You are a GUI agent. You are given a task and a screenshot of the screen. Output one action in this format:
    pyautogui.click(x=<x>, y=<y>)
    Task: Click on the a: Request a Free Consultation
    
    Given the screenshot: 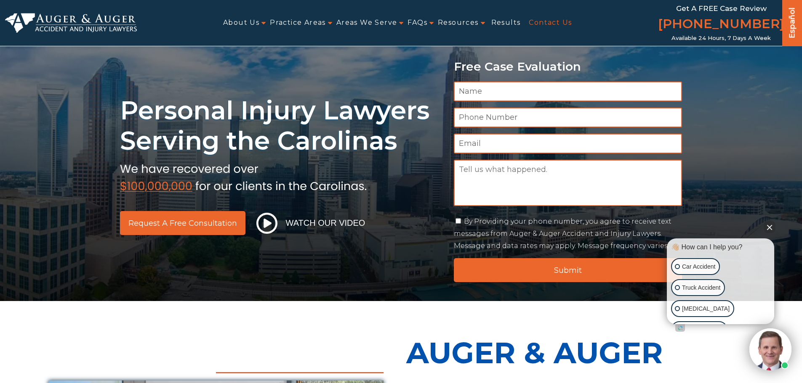 What is the action you would take?
    pyautogui.click(x=183, y=223)
    